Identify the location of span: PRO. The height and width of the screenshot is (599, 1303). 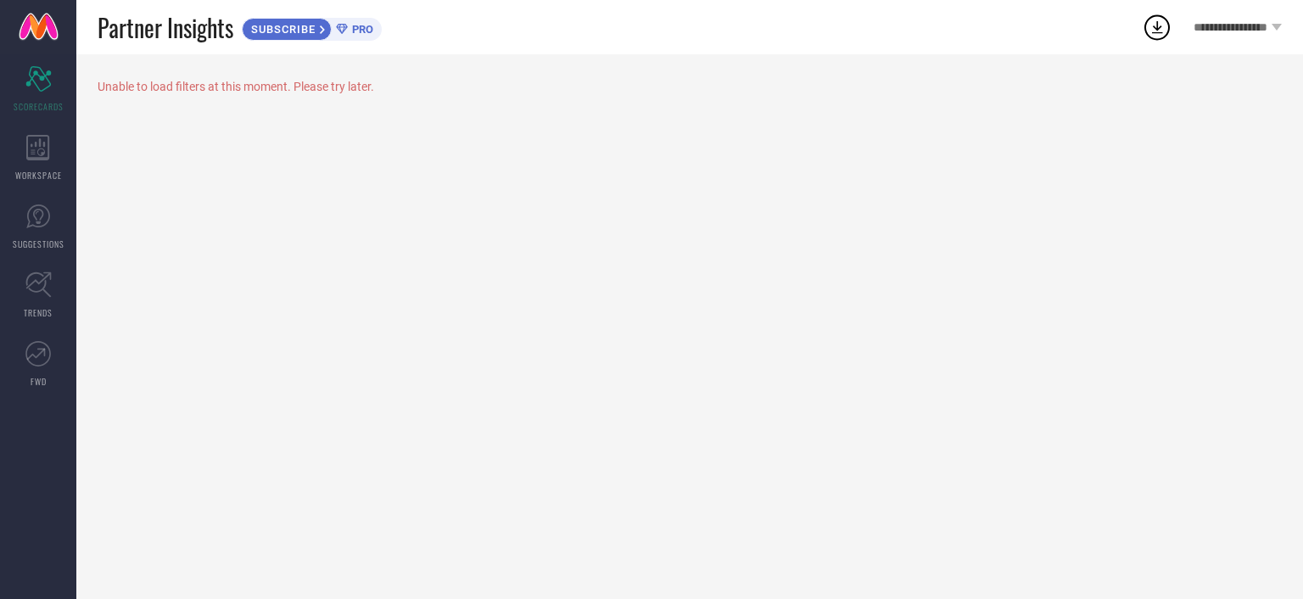
(361, 29).